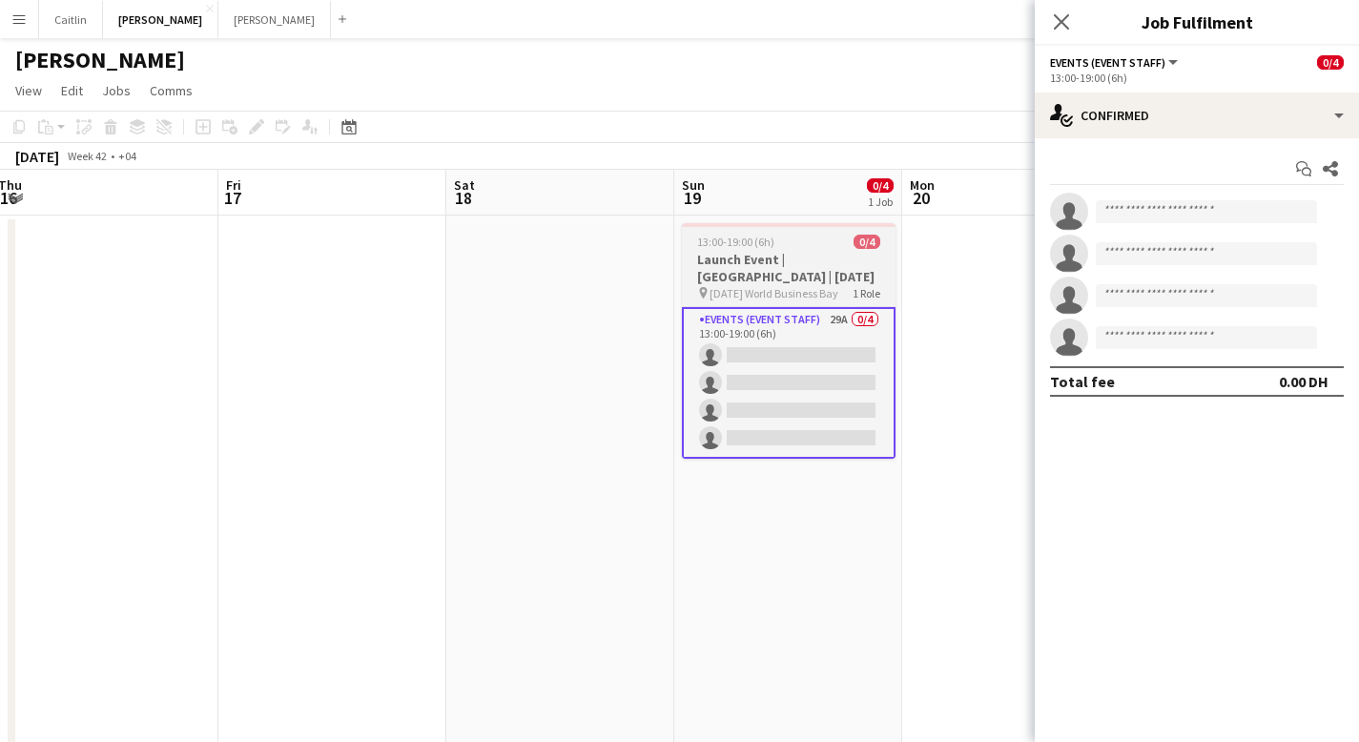 The image size is (1359, 742). I want to click on span: Events (Event Staff), so click(1107, 62).